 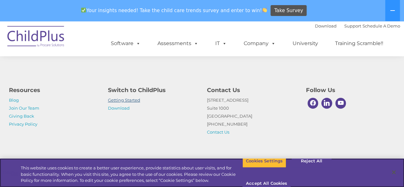 I want to click on a: Youtube, so click(x=340, y=103).